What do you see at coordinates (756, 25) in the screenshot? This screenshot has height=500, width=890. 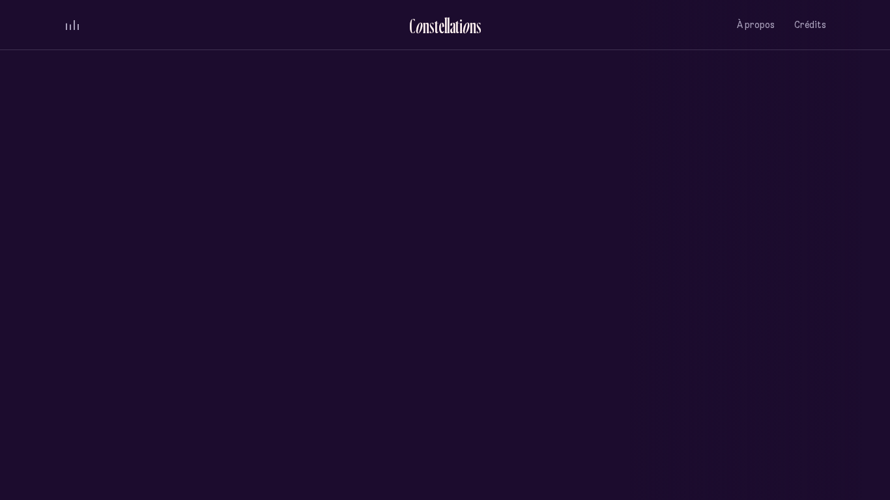 I see `button: À propos` at bounding box center [756, 25].